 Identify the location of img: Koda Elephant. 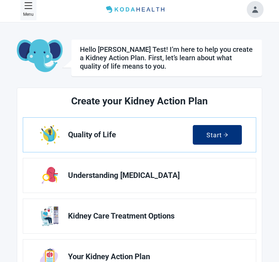
(40, 56).